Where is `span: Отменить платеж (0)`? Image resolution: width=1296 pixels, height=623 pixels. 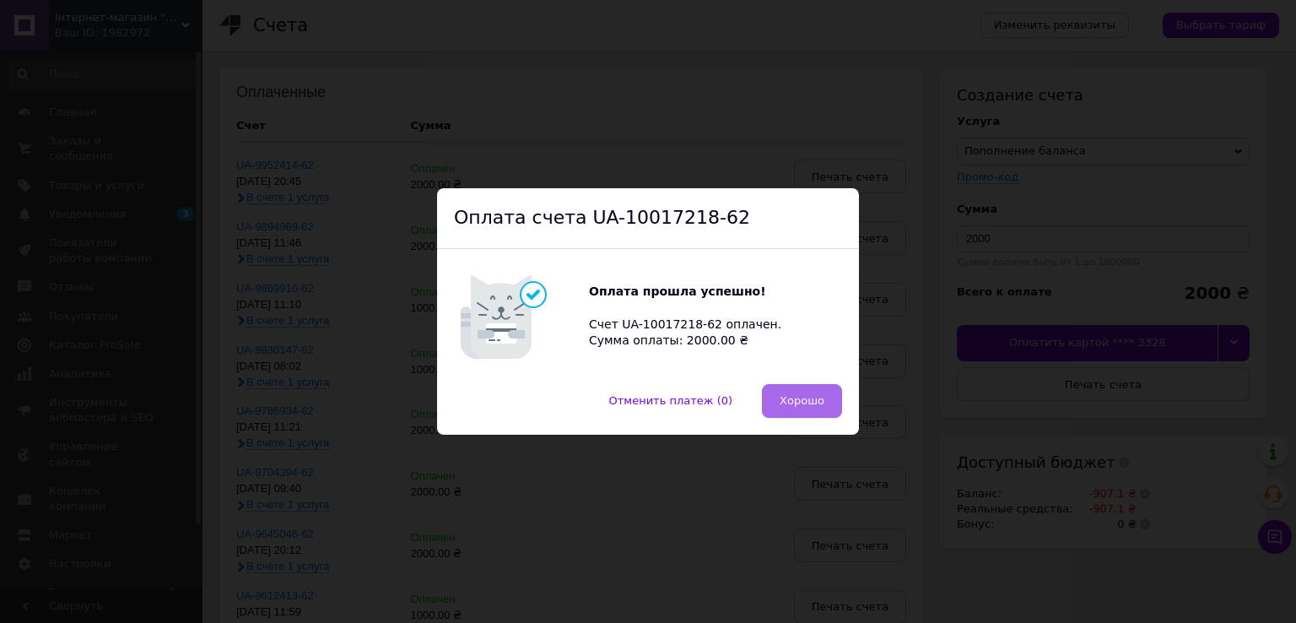 span: Отменить платеж (0) is located at coordinates (671, 400).